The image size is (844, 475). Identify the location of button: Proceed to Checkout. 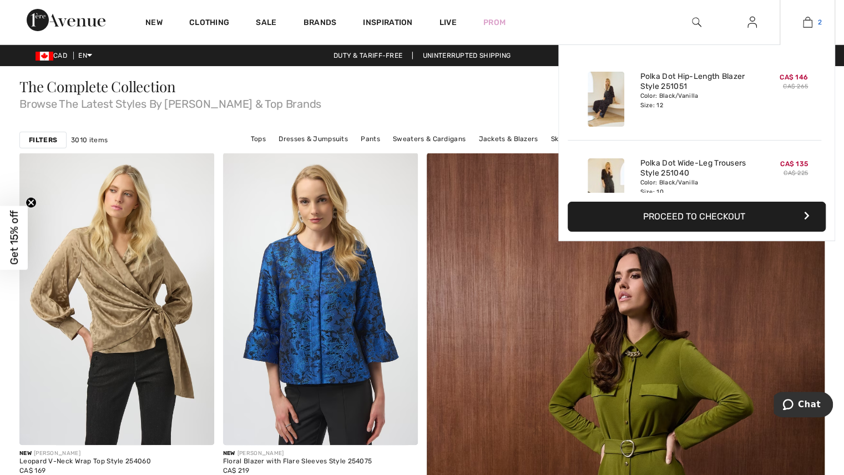
(697, 216).